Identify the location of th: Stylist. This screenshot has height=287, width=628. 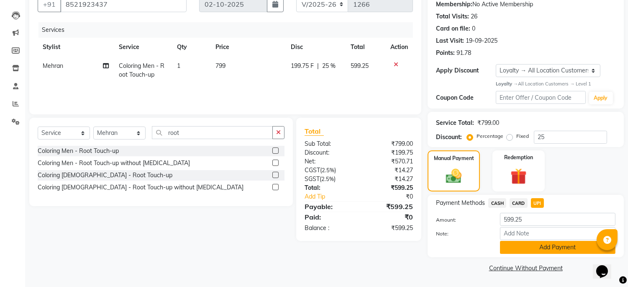
(76, 47).